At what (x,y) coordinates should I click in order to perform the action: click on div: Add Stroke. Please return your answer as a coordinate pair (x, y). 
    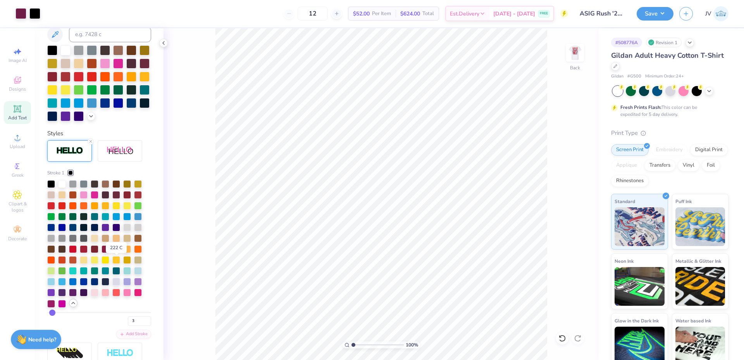
    Looking at the image, I should click on (134, 334).